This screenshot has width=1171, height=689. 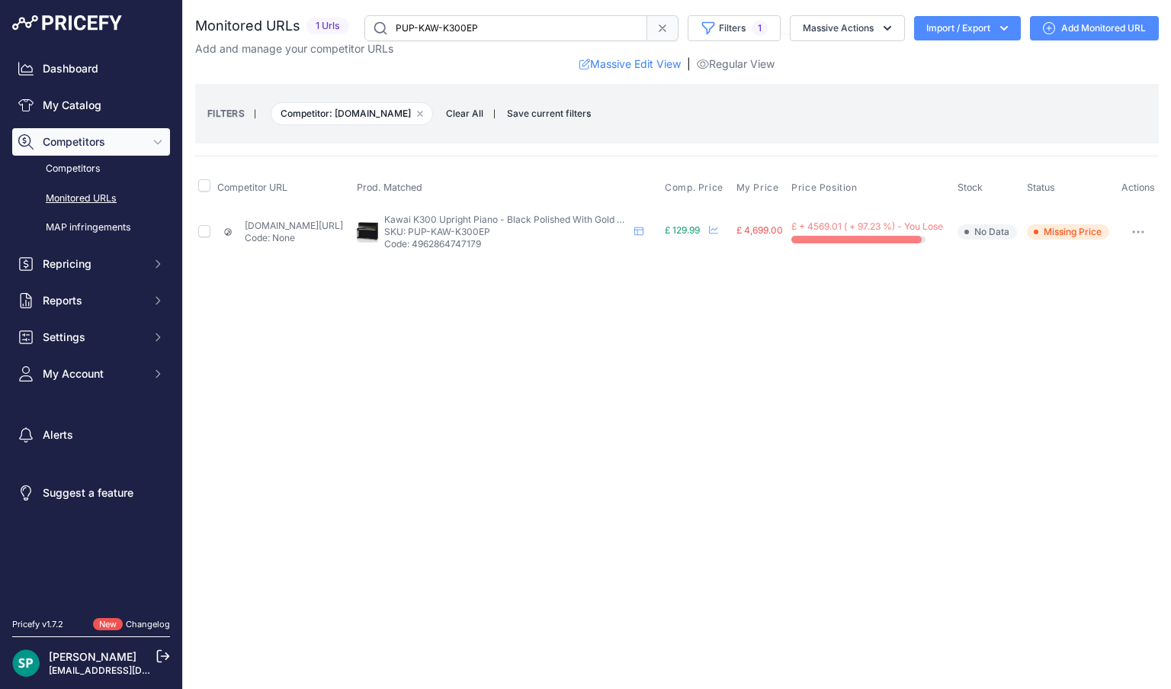 What do you see at coordinates (91, 300) in the screenshot?
I see `button: Reports` at bounding box center [91, 300].